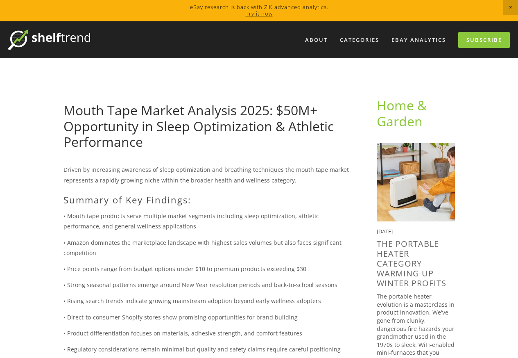 The height and width of the screenshot is (358, 518). I want to click on img: ShelfTrend, so click(49, 40).